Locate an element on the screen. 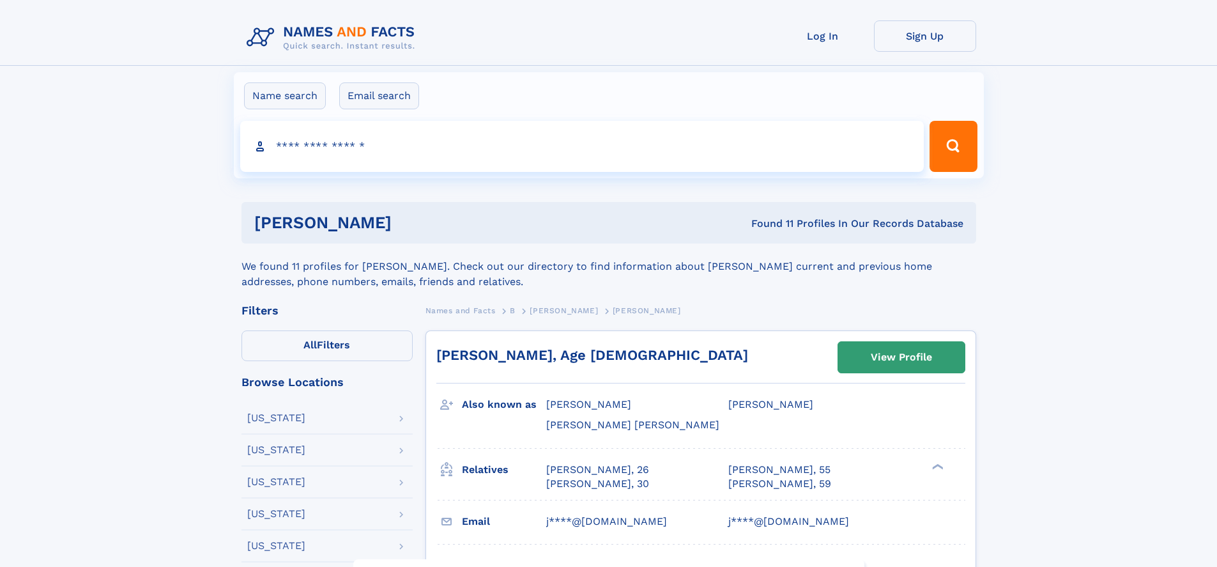  div: Found 11 Profiles In Our Records Database is located at coordinates (767, 224).